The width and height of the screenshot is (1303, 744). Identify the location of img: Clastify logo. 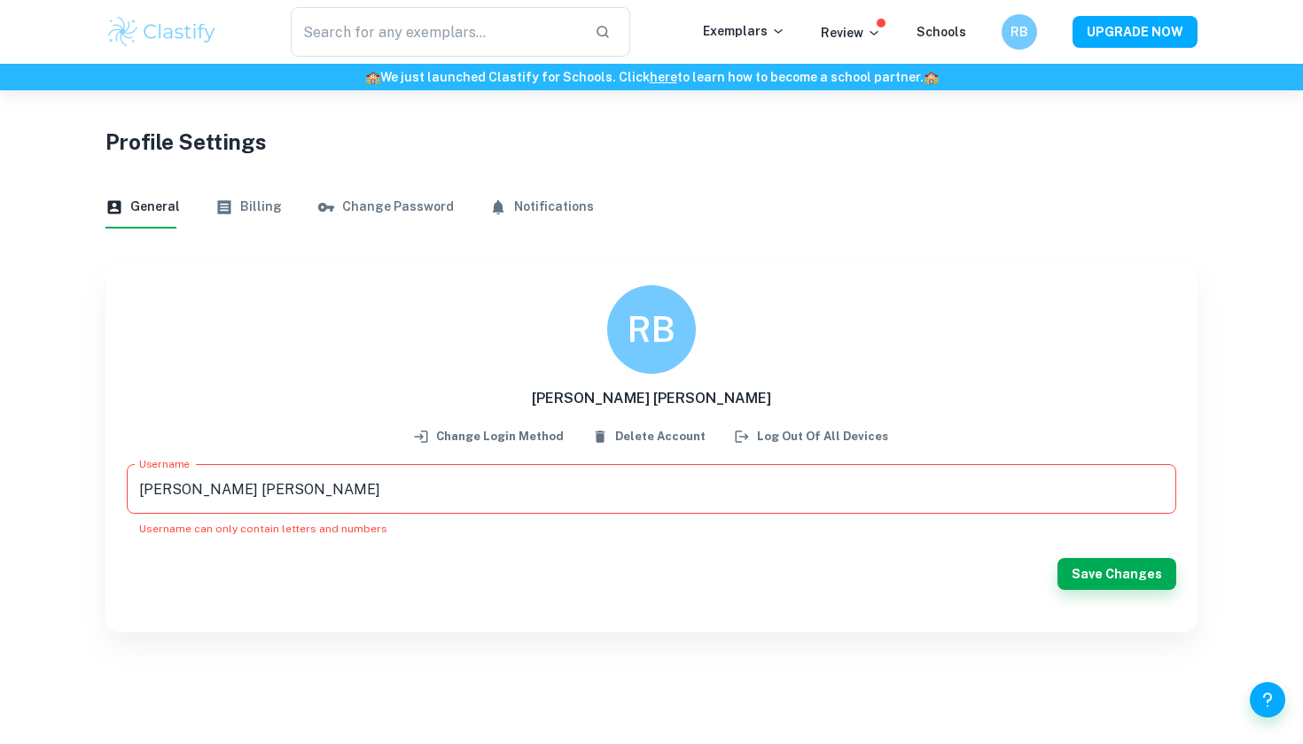
(161, 32).